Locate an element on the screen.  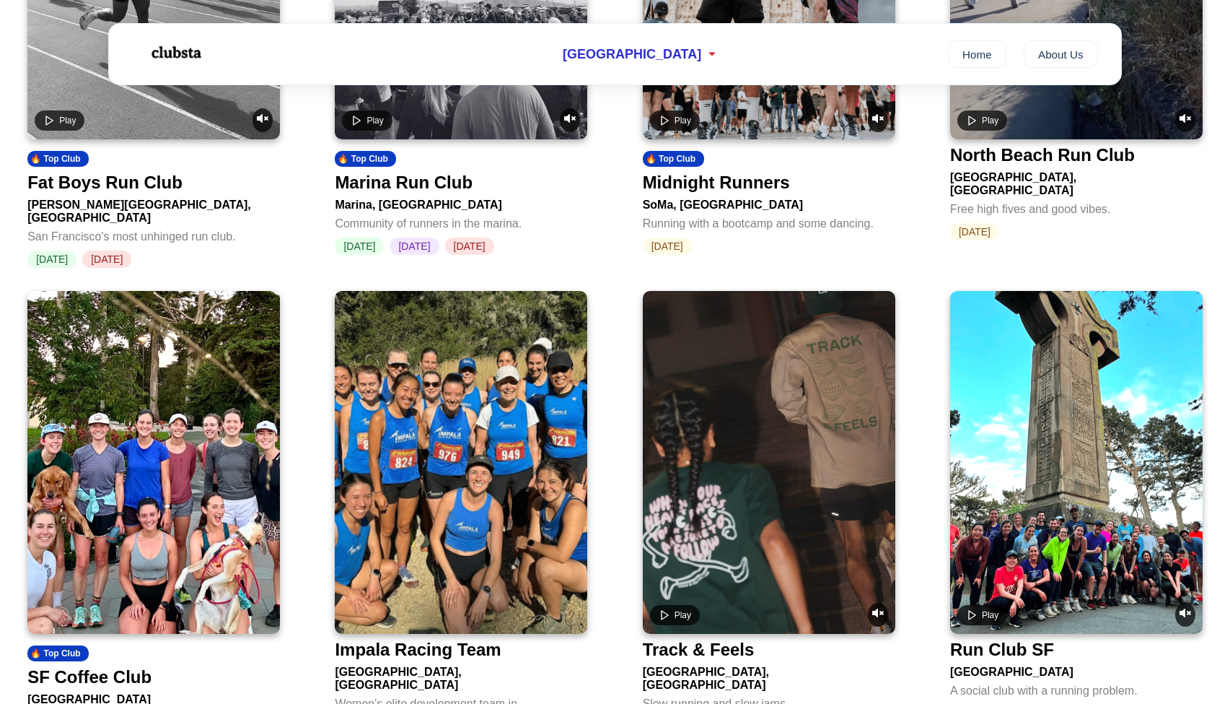
div: Fat Boys Run Club is located at coordinates (105, 183).